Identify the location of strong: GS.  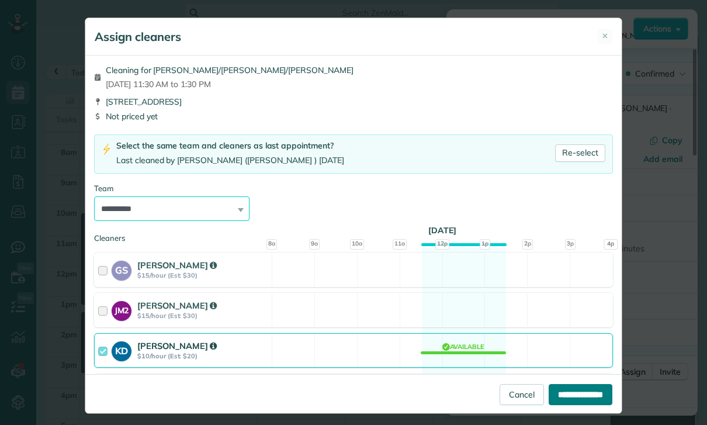
(122, 269).